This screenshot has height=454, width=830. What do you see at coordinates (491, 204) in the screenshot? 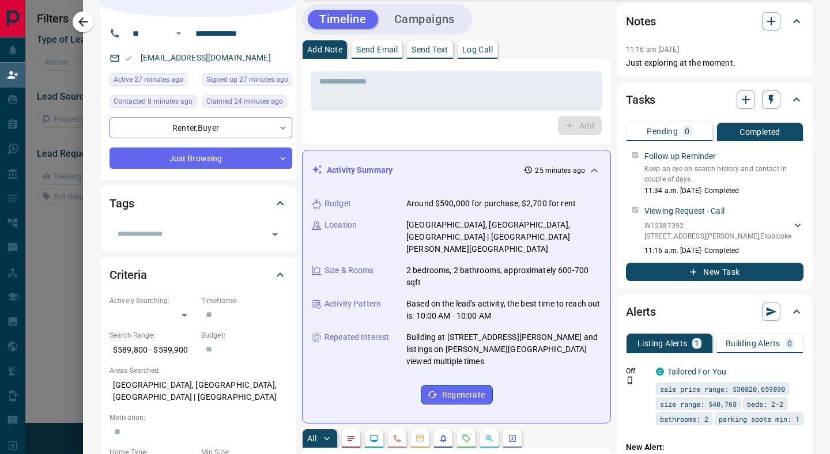
I see `p: Around $590,000 for purchase, $2,700 for rent` at bounding box center [491, 204].